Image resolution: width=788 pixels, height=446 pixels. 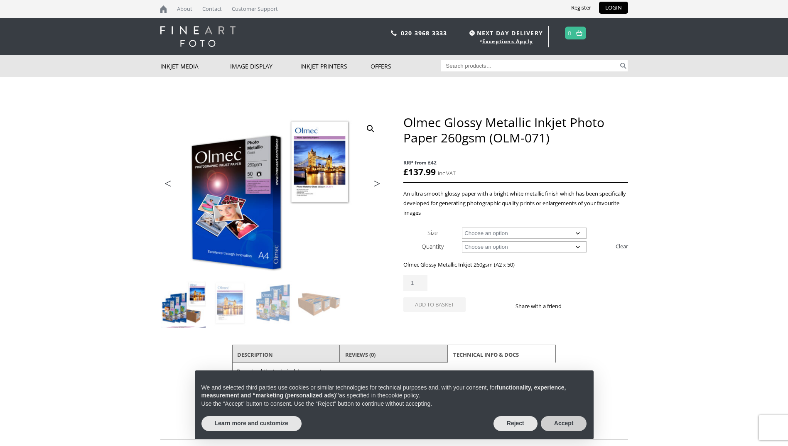 I want to click on a: 020 3968 3333, so click(x=424, y=33).